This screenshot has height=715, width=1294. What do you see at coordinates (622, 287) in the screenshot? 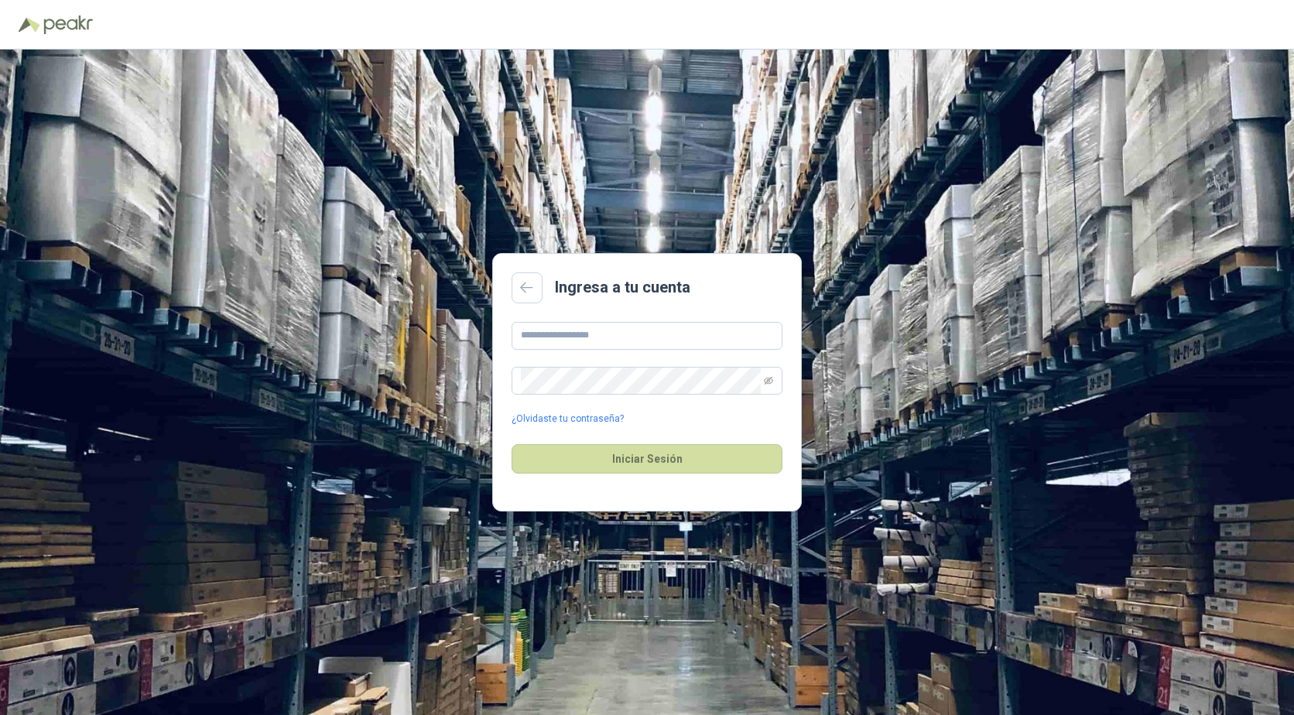
I see `h2: Ingresa a tu cuenta` at bounding box center [622, 287].